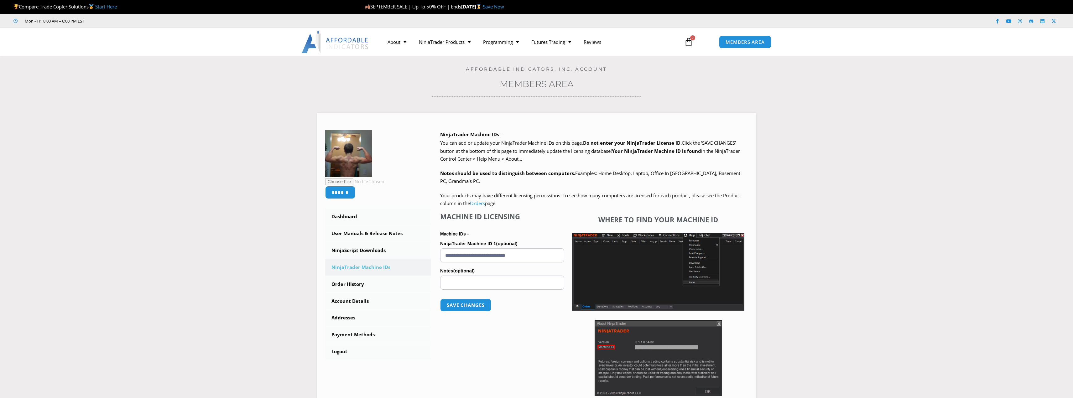  Describe the element at coordinates (54, 21) in the screenshot. I see `span: Mon - Fri: 8:00 AM – 6:00 PM EST` at that location.